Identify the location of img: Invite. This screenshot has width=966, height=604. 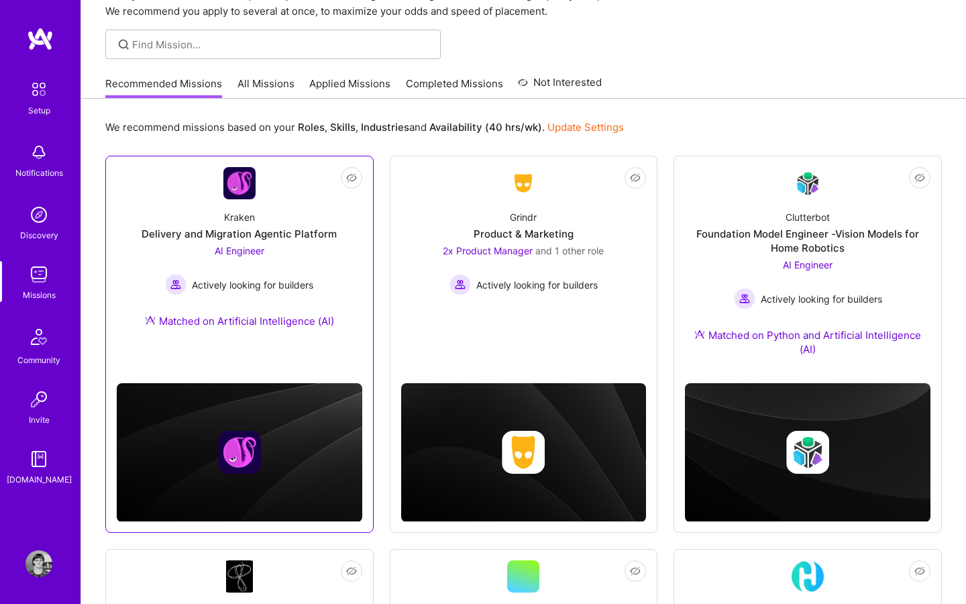
(39, 399).